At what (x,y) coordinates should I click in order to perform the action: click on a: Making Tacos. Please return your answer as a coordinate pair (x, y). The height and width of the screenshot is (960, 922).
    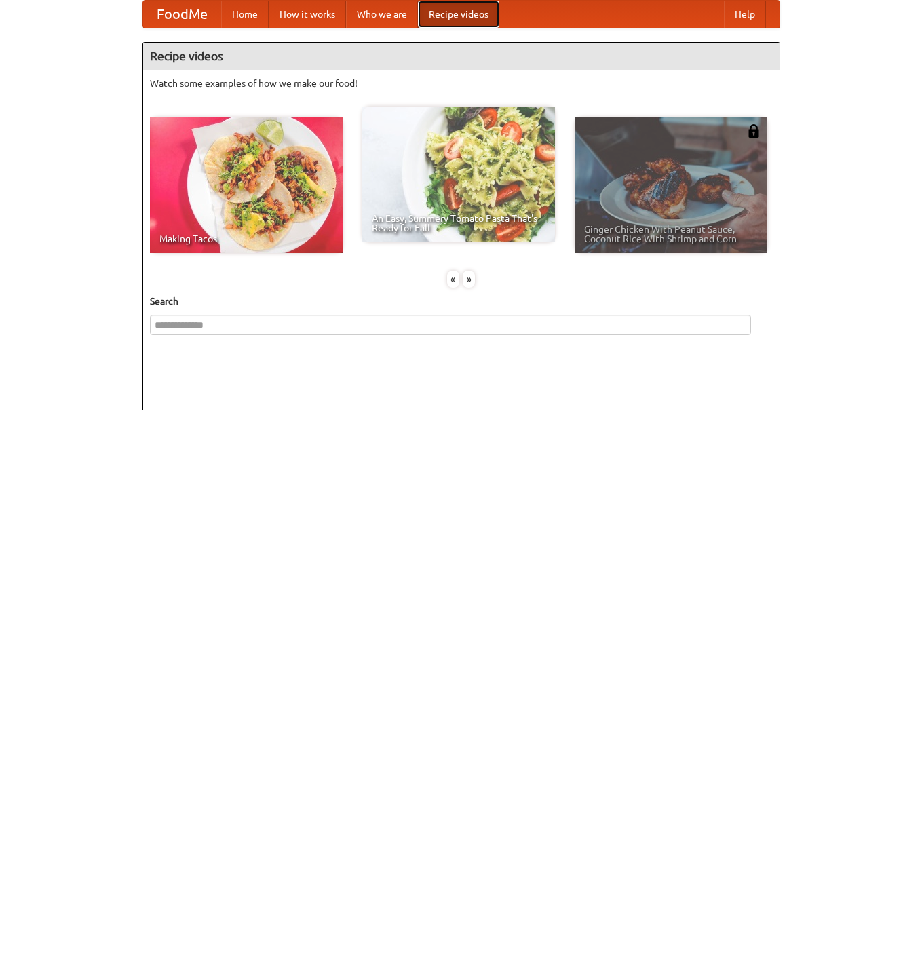
    Looking at the image, I should click on (246, 185).